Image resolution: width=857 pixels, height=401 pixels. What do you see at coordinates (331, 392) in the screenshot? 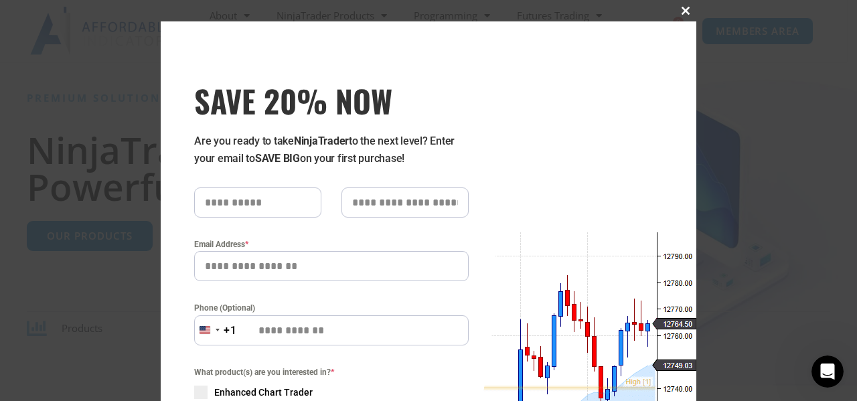
I see `label: Enhanced Chart Trader` at bounding box center [331, 392].